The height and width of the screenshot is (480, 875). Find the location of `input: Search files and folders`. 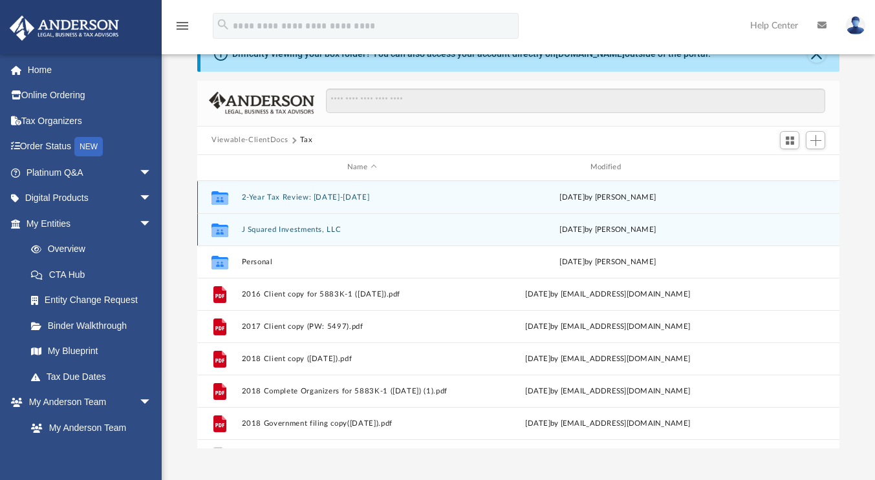

input: Search files and folders is located at coordinates (575, 101).